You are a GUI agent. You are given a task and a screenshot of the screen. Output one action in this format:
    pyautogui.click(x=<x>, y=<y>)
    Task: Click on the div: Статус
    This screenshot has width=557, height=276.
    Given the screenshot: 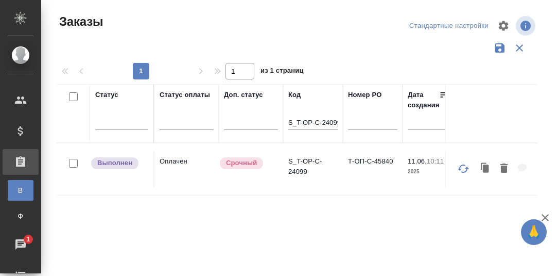 What is the action you would take?
    pyautogui.click(x=107, y=95)
    